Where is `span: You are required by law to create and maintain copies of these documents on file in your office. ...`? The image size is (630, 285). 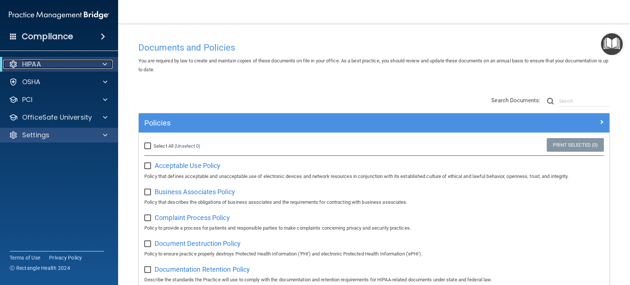 span: You are required by law to create and maintain copies of these documents on file in your office. ... is located at coordinates (373, 65).